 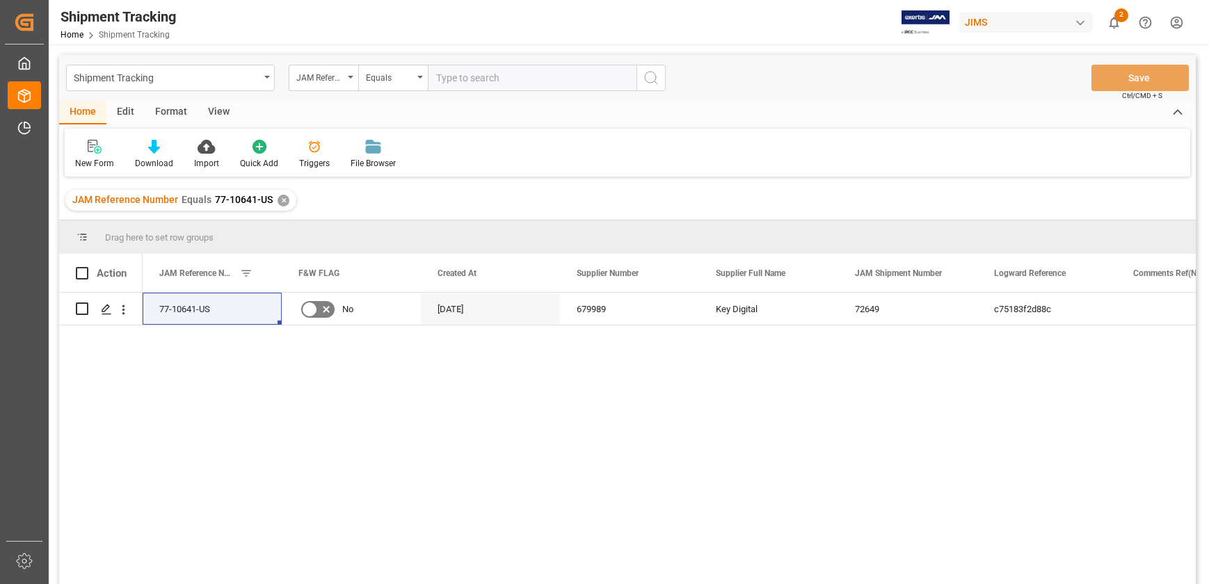 What do you see at coordinates (83, 113) in the screenshot?
I see `div: Home` at bounding box center [83, 113].